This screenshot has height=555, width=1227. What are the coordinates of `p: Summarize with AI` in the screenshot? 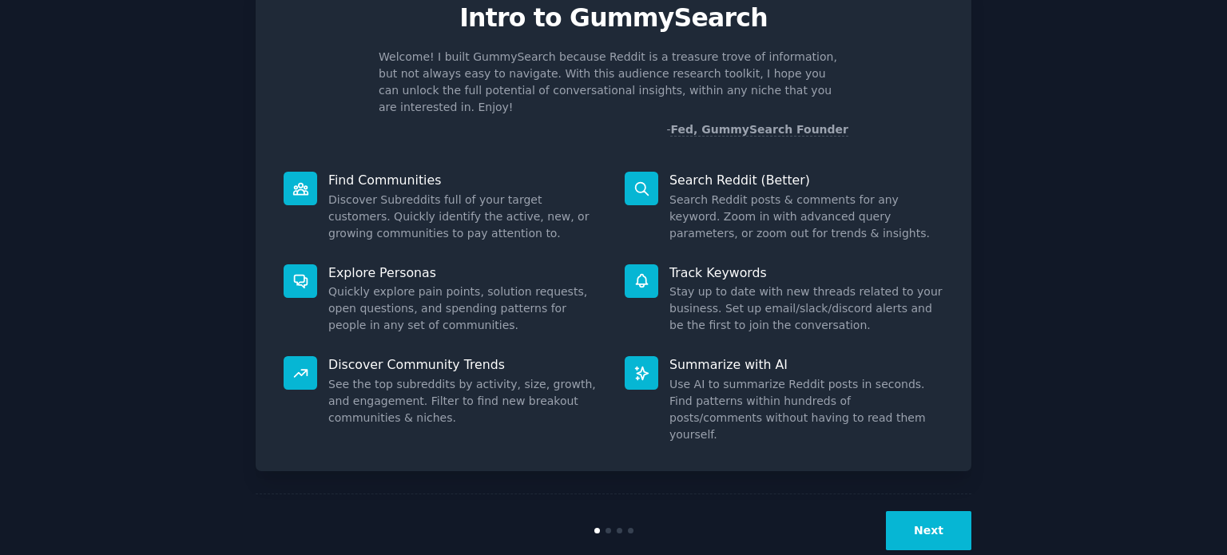 It's located at (806, 364).